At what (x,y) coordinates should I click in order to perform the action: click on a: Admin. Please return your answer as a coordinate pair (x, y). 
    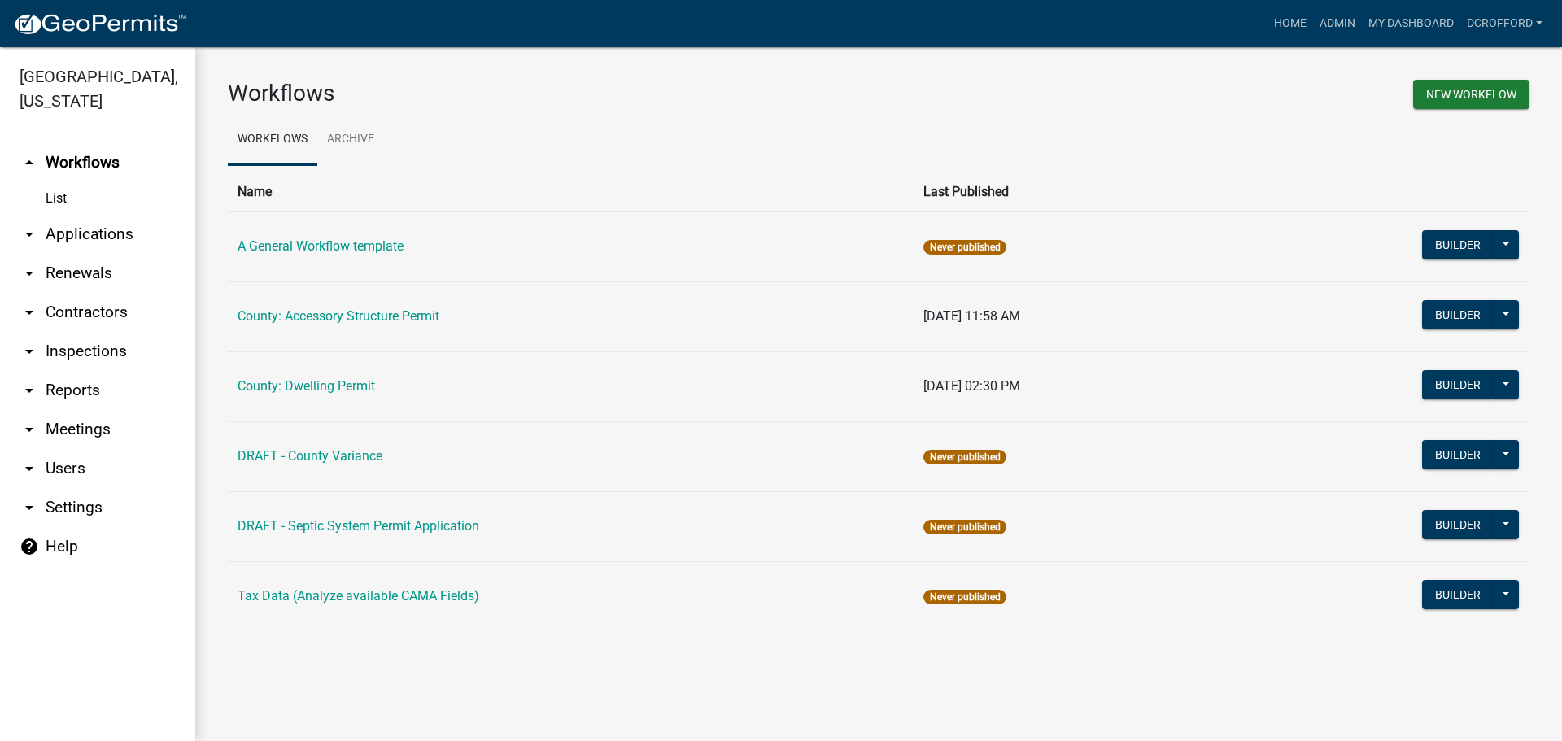
    Looking at the image, I should click on (1338, 24).